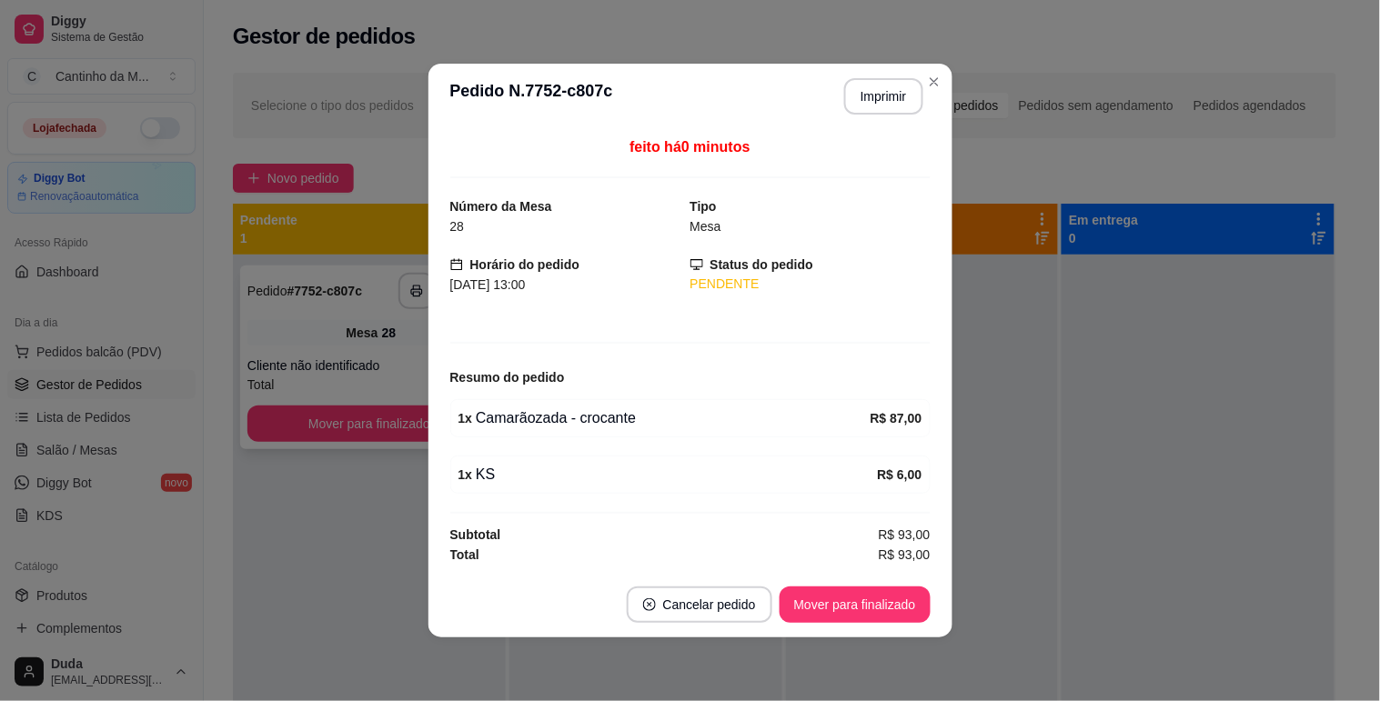  What do you see at coordinates (811, 284) in the screenshot?
I see `div: PENDENTE` at bounding box center [811, 284].